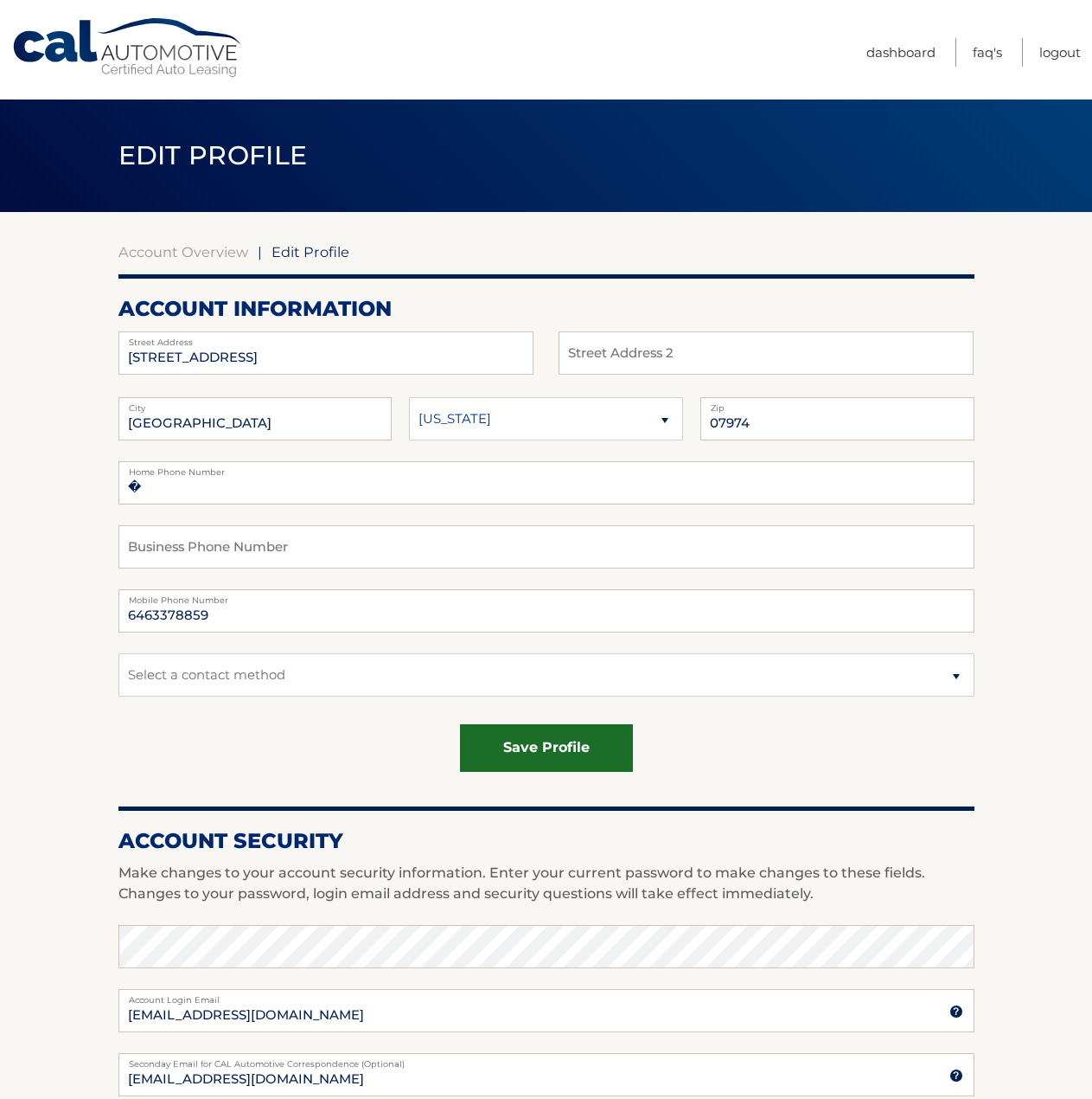  I want to click on label: Mobile Phone Number, so click(546, 596).